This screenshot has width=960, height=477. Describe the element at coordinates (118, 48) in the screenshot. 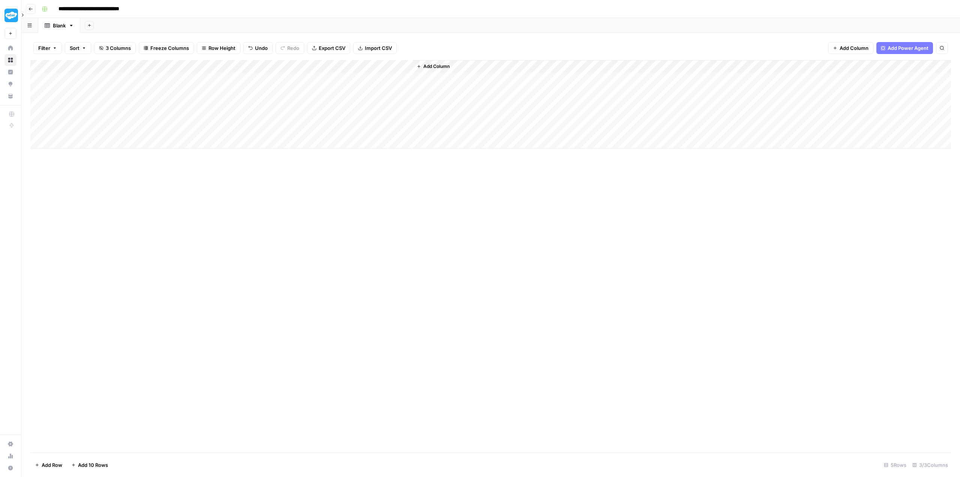

I see `span: 3 Columns` at that location.